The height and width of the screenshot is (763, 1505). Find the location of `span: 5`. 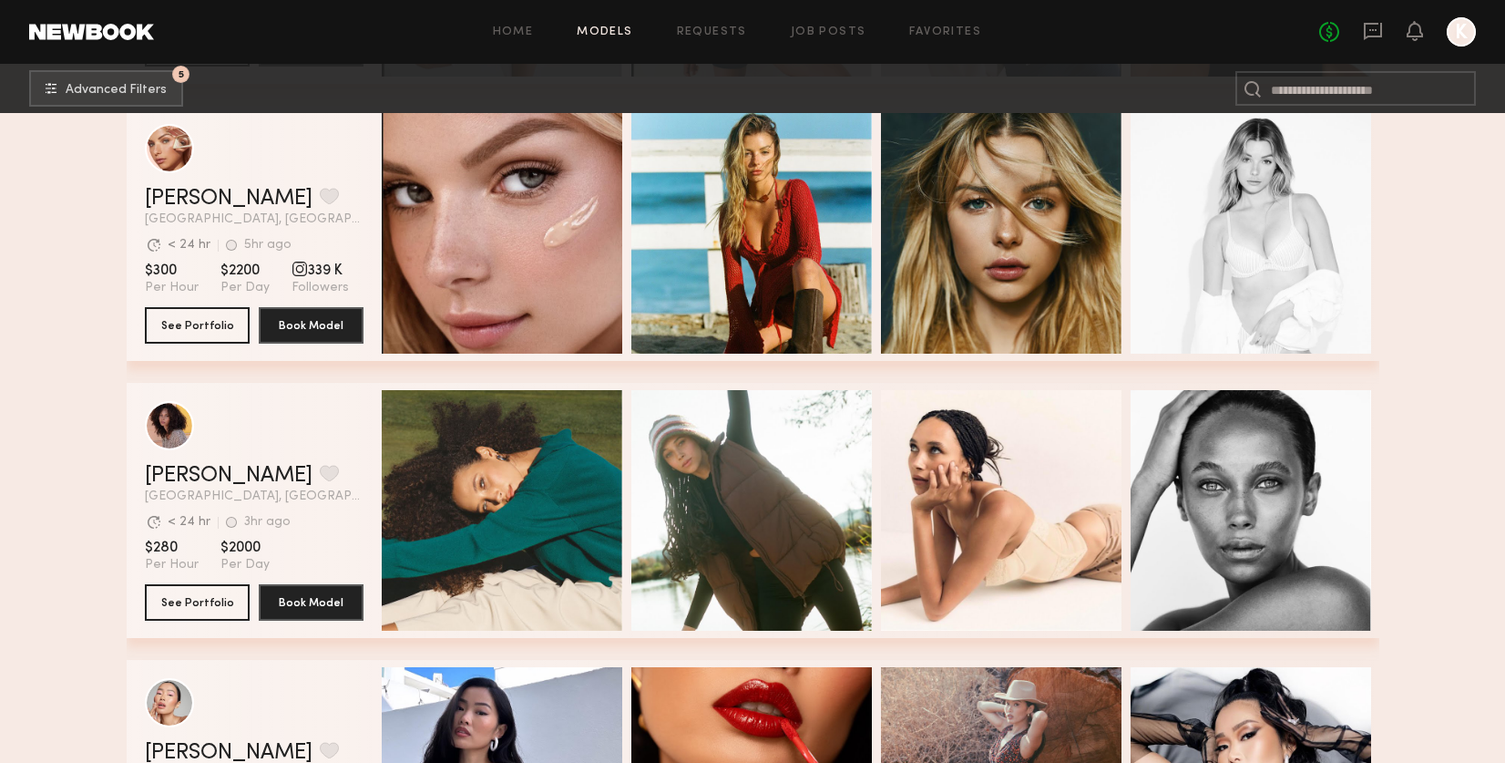

span: 5 is located at coordinates (181, 74).